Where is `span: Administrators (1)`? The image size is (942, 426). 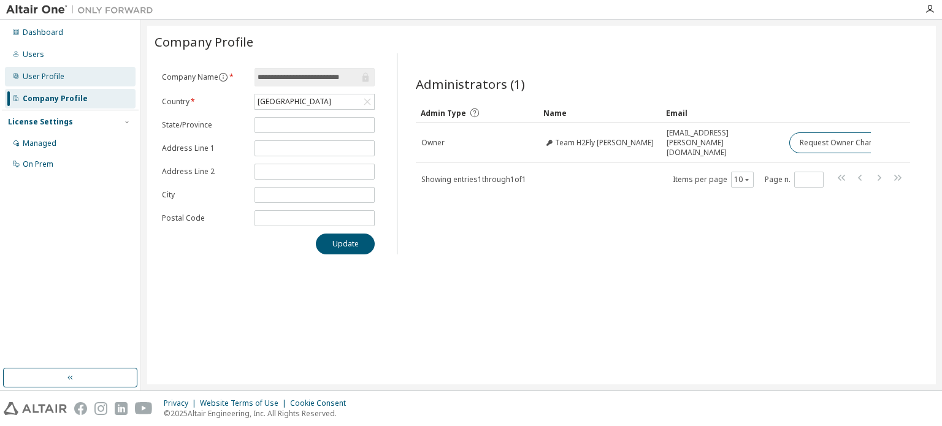 span: Administrators (1) is located at coordinates (470, 84).